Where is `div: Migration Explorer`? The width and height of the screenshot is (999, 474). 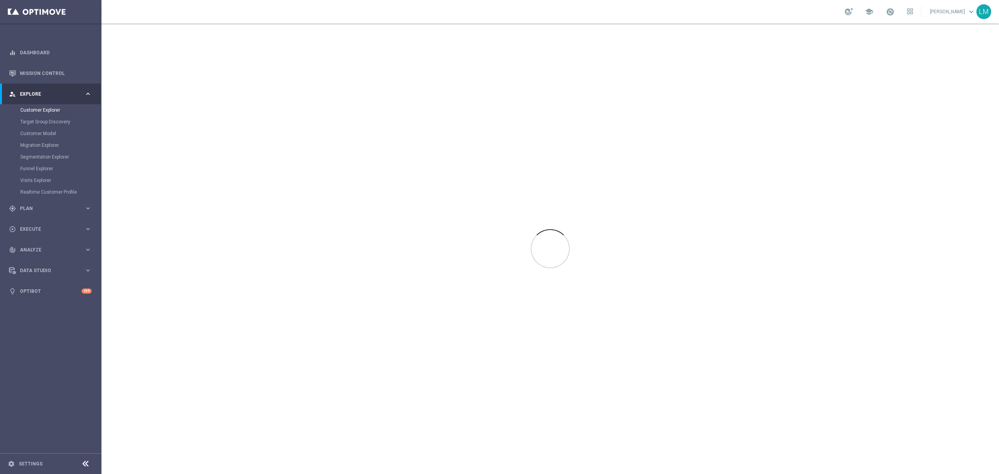 div: Migration Explorer is located at coordinates (60, 145).